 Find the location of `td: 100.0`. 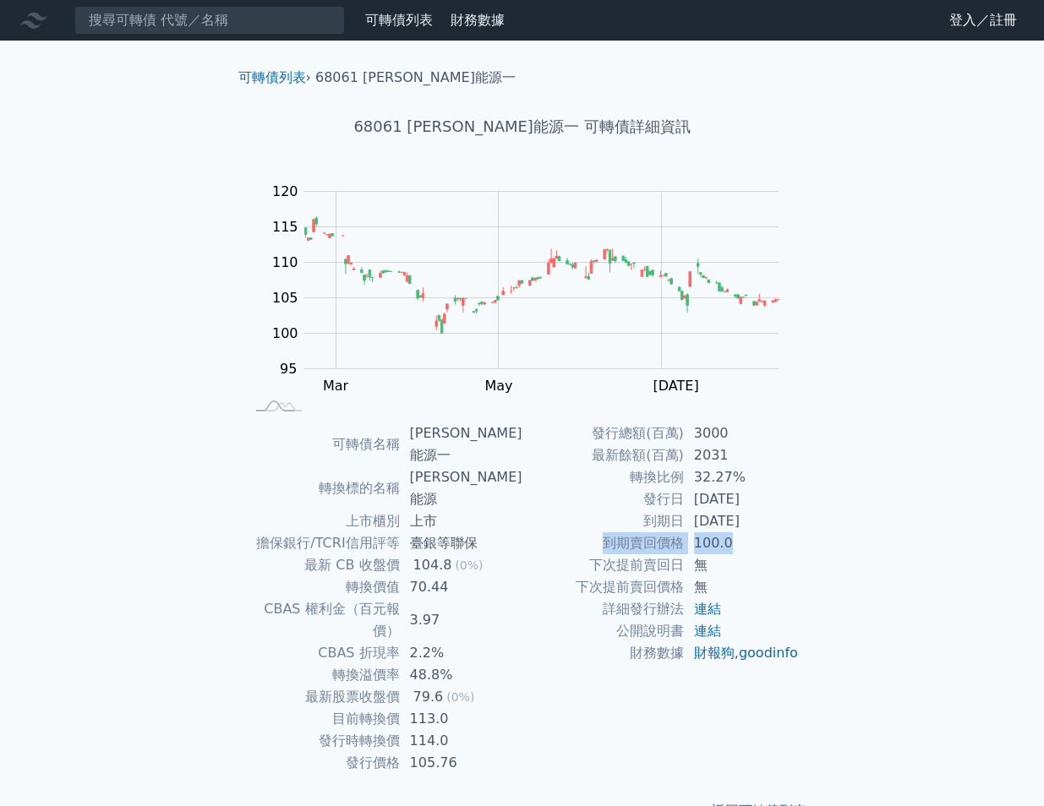

td: 100.0 is located at coordinates (741, 543).